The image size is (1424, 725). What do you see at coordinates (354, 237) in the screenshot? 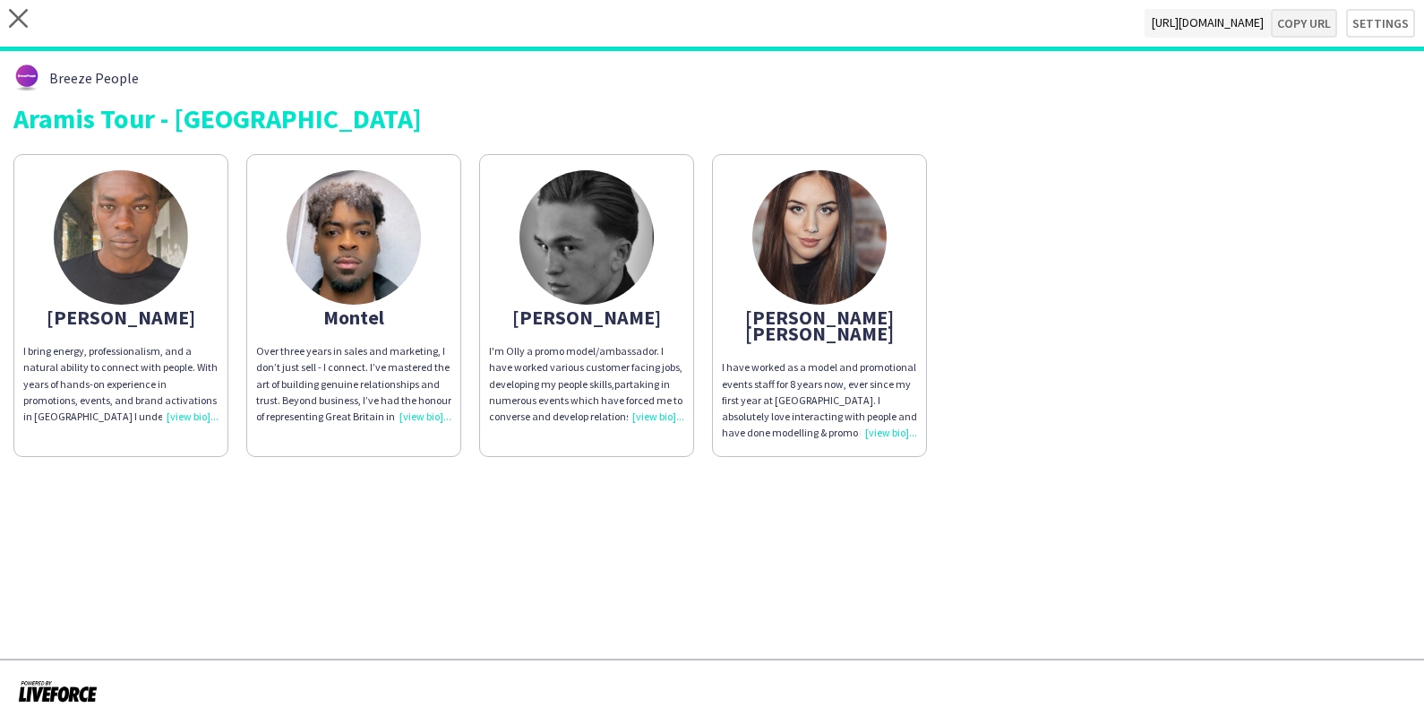
I see `img: thumb-68af00796d0d9.jpeg` at bounding box center [354, 237].